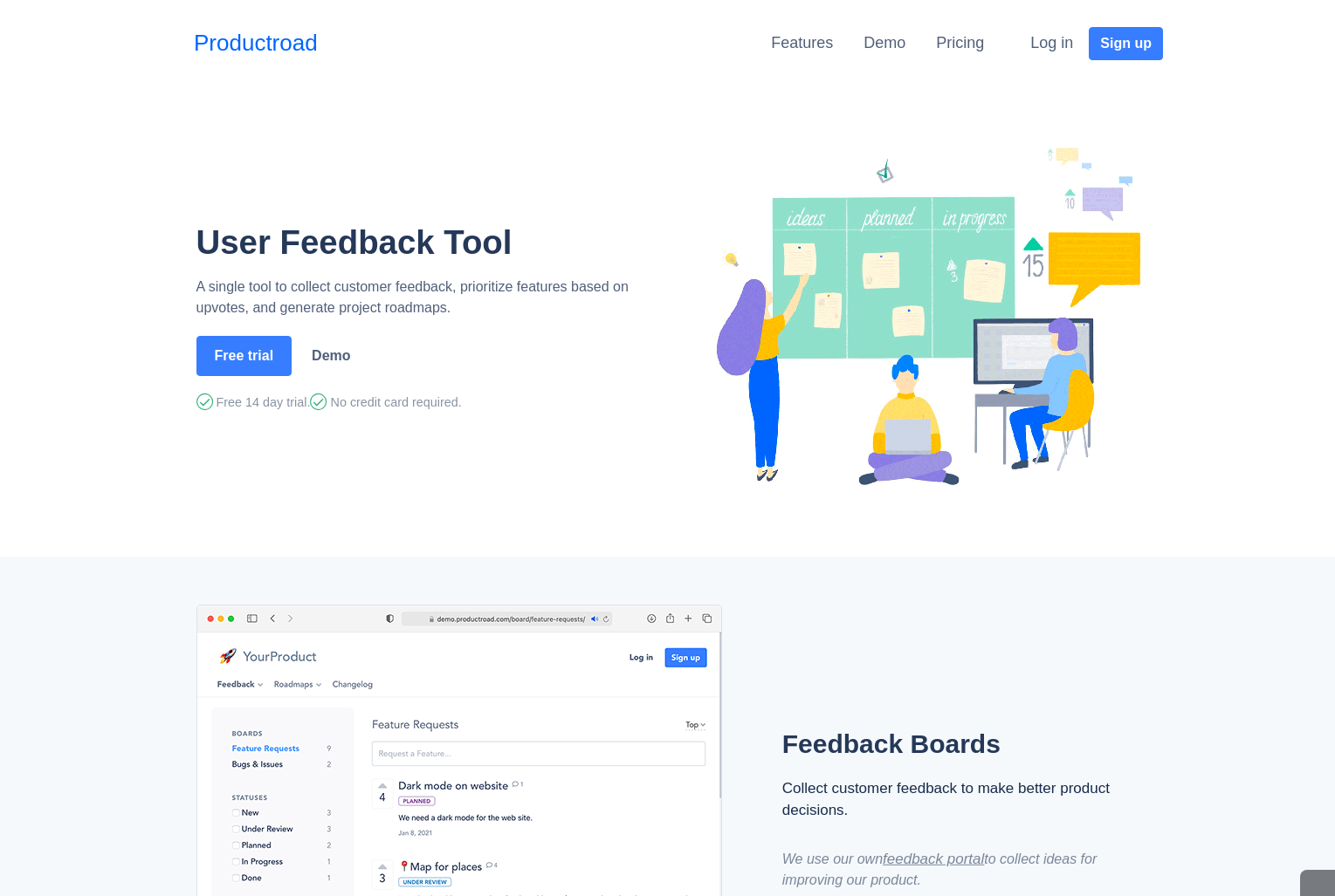  I want to click on button: Log in, so click(1051, 43).